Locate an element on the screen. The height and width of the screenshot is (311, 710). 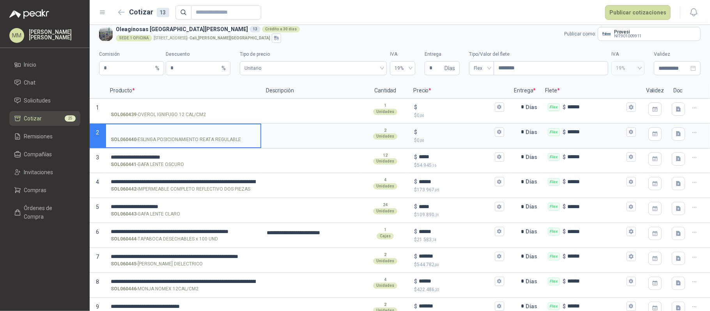
strong: SOL060440 is located at coordinates (124, 140).